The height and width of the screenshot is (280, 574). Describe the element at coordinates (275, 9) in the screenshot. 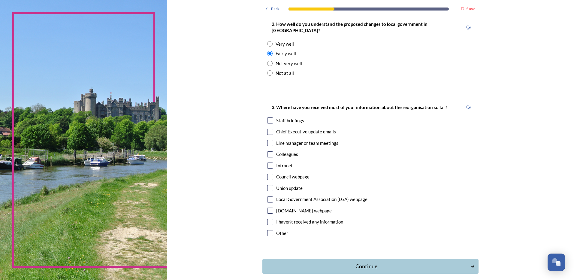

I see `span: Back` at that location.